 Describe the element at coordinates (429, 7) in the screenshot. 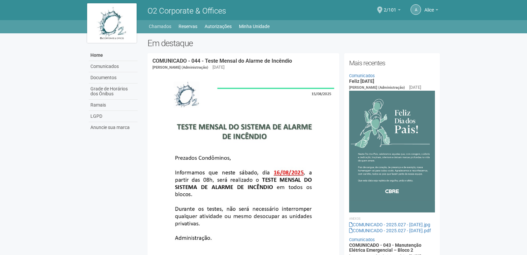

I see `span: Alice` at that location.